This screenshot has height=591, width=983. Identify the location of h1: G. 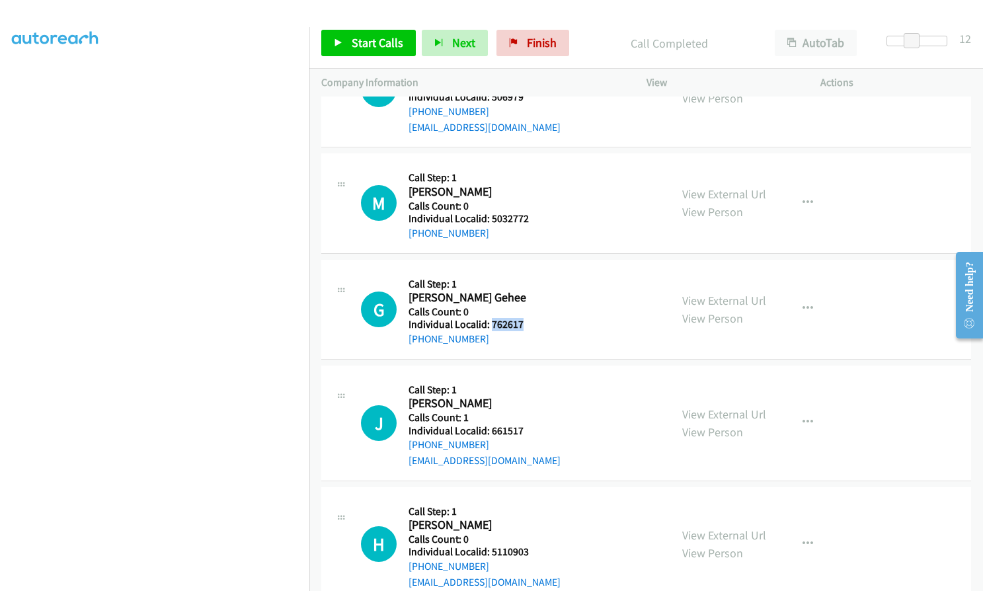
(379, 309).